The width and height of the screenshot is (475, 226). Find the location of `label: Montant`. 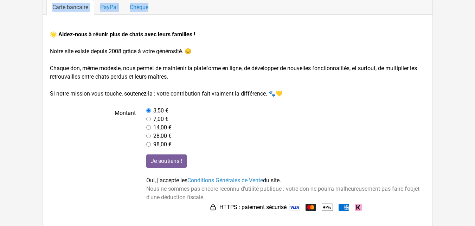

label: Montant is located at coordinates (93, 127).